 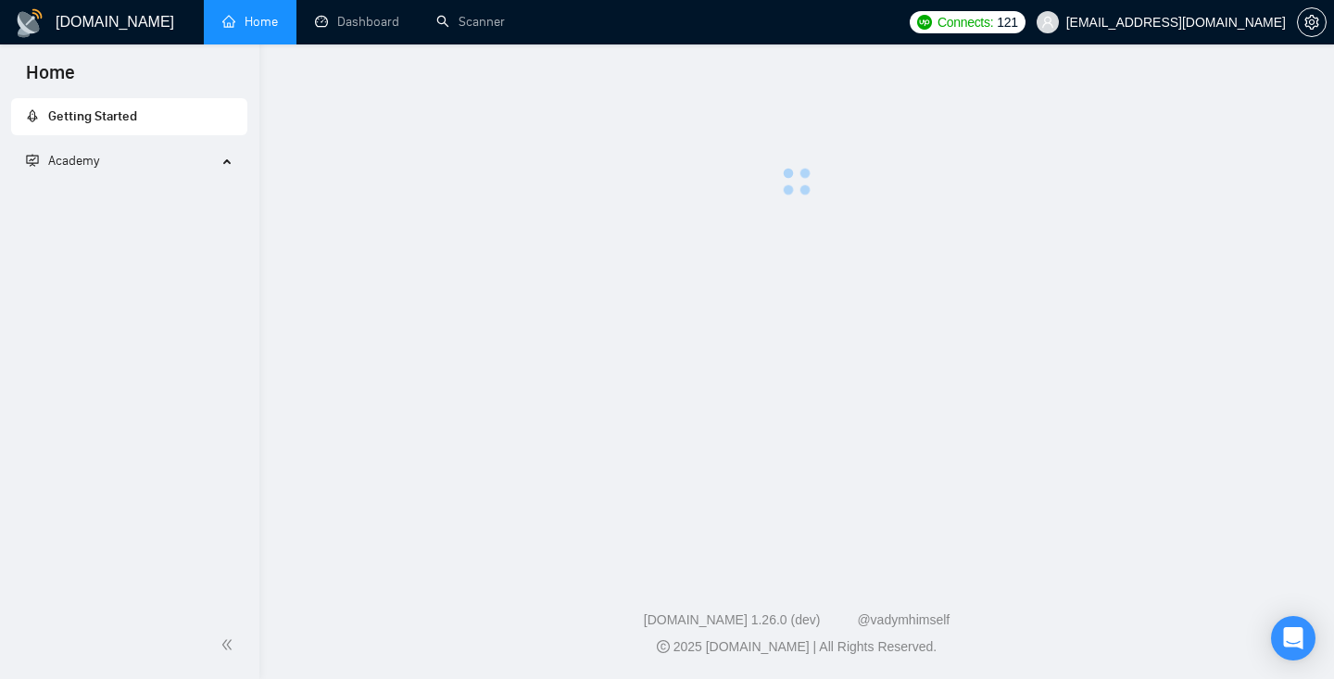 What do you see at coordinates (1312, 22) in the screenshot?
I see `button: setting` at bounding box center [1312, 22].